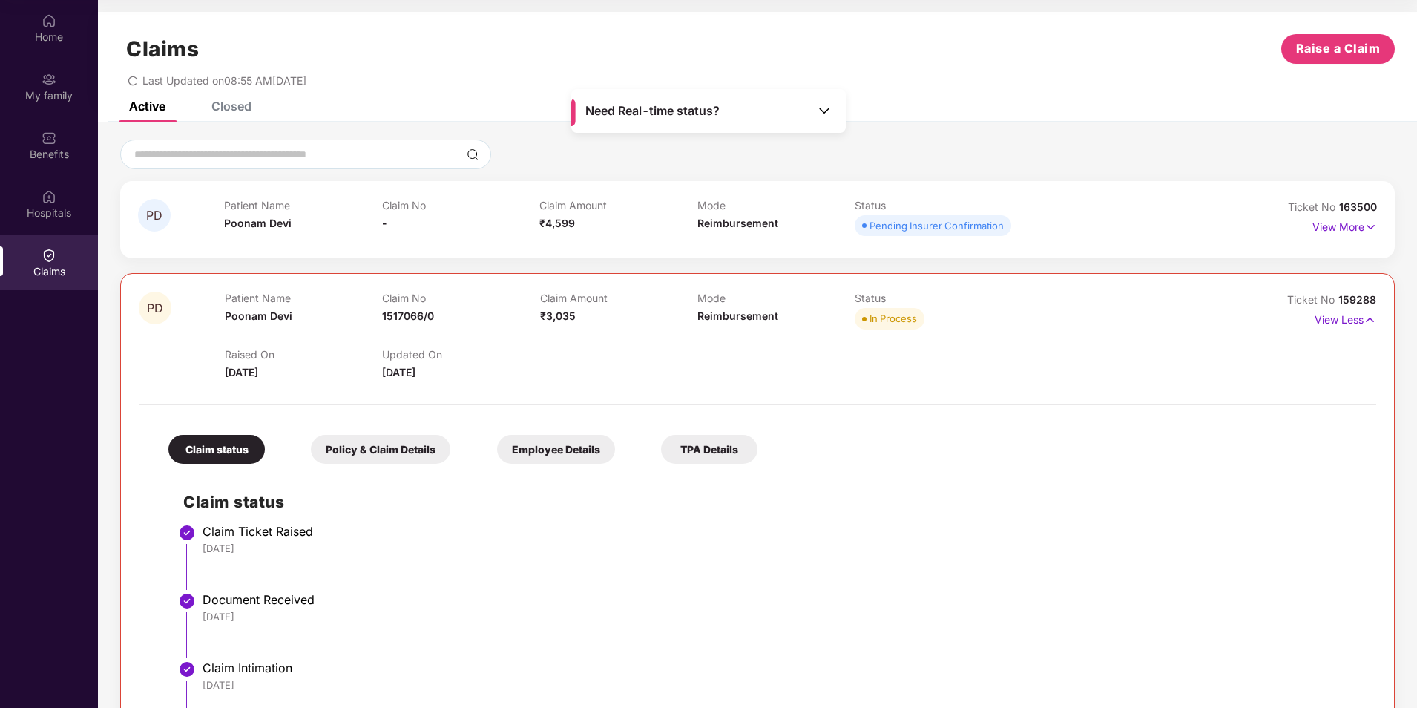  Describe the element at coordinates (936, 225) in the screenshot. I see `div: Pending Insurer Confirmation` at that location.